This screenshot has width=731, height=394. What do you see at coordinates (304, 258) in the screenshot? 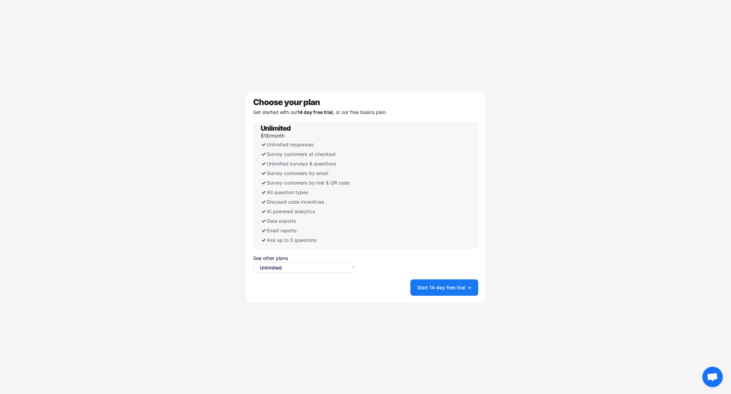
I see `div: See other plans` at bounding box center [304, 258].